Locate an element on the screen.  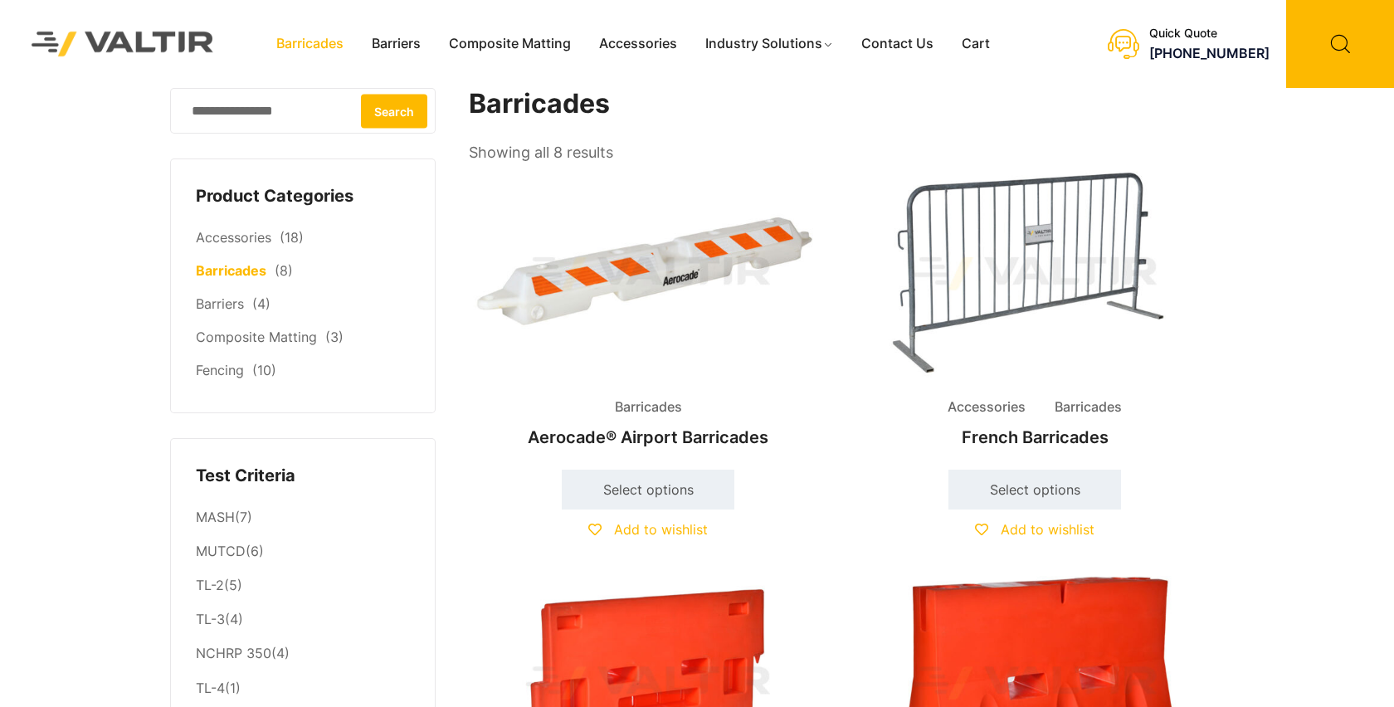
a: Select options for “Aerocade® Airport Barricades” is located at coordinates (648, 489).